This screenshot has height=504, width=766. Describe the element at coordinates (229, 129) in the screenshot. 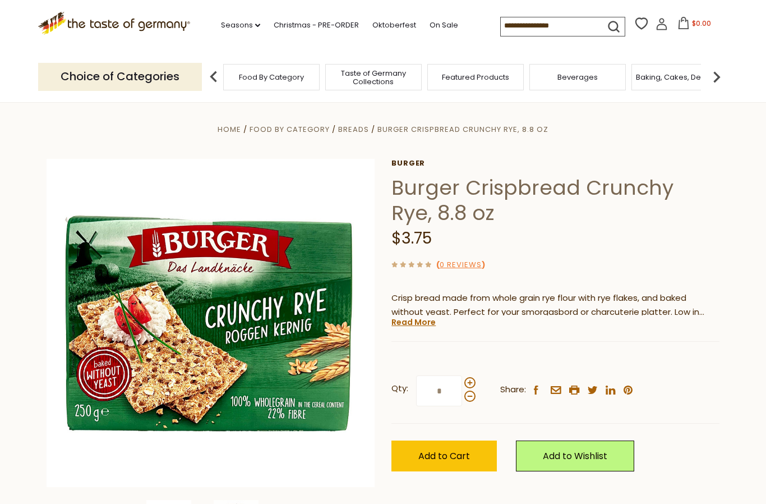

I see `span: Home` at that location.